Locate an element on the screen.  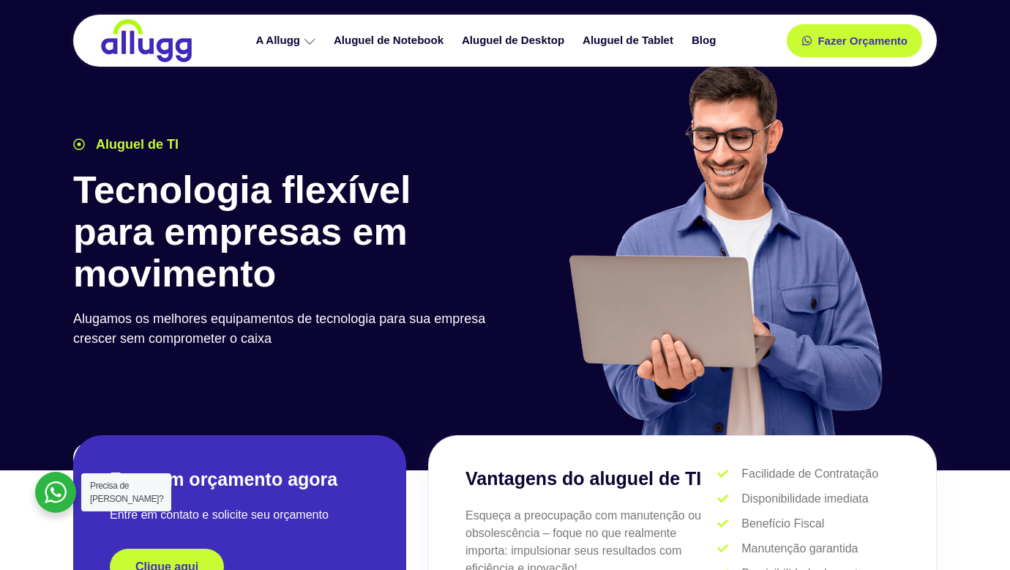
a: A Allugg is located at coordinates (287, 40).